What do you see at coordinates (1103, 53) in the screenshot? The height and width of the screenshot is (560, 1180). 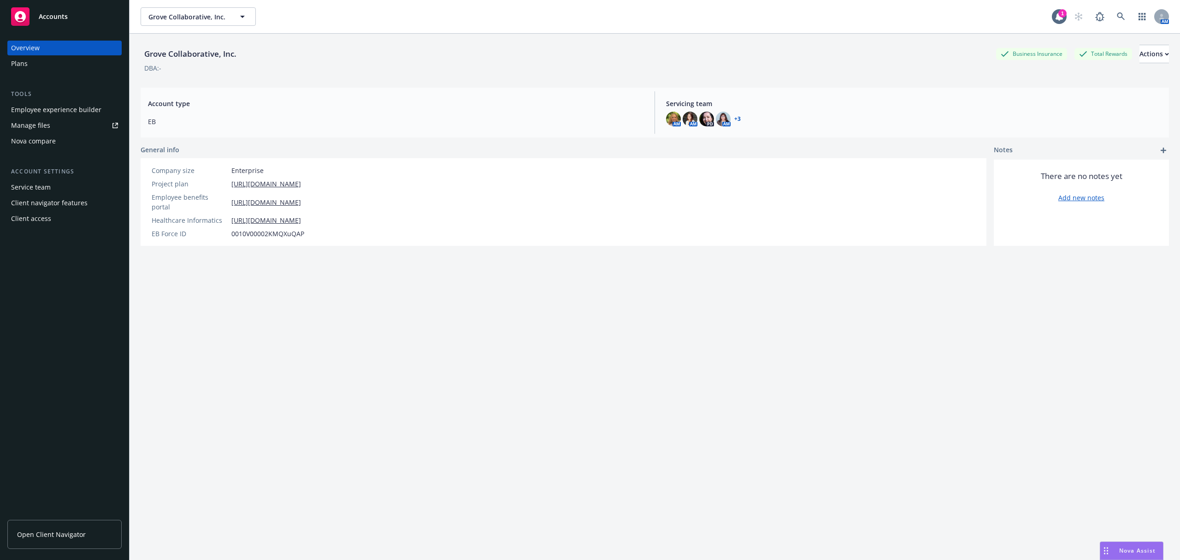 I see `div: Total Rewards` at bounding box center [1103, 53].